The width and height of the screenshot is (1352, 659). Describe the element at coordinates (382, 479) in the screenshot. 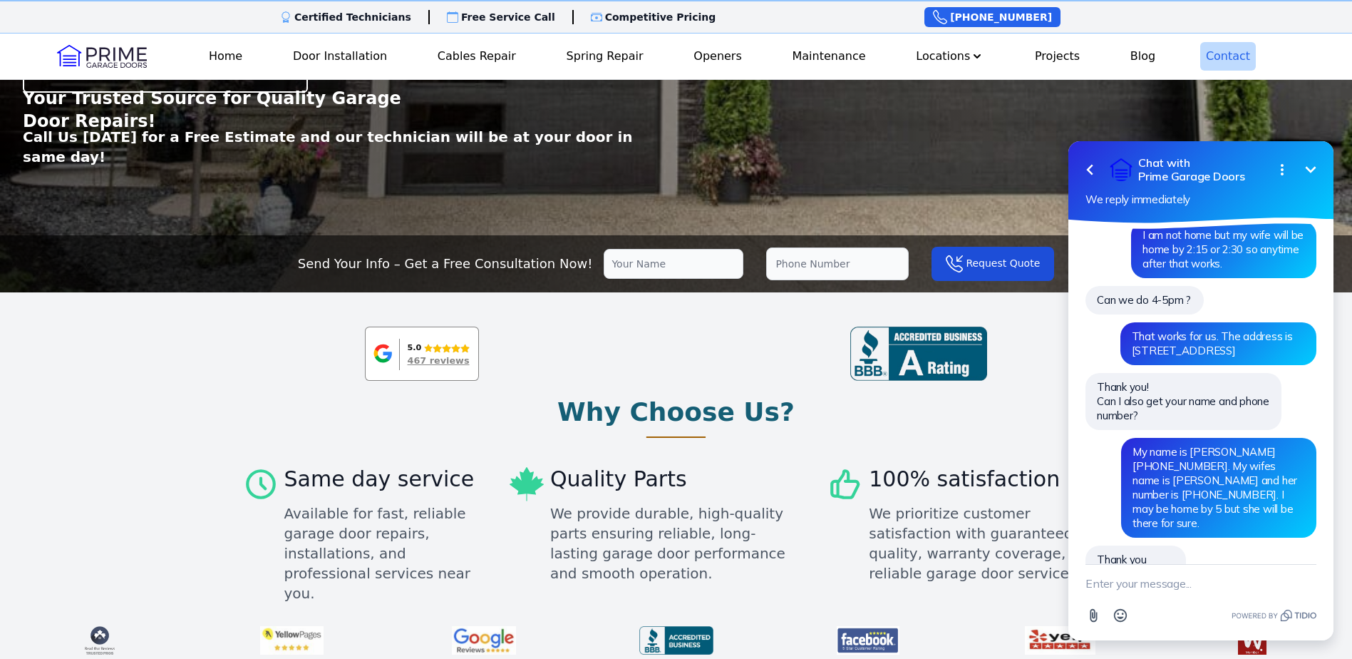

I see `h3: Same day service` at that location.